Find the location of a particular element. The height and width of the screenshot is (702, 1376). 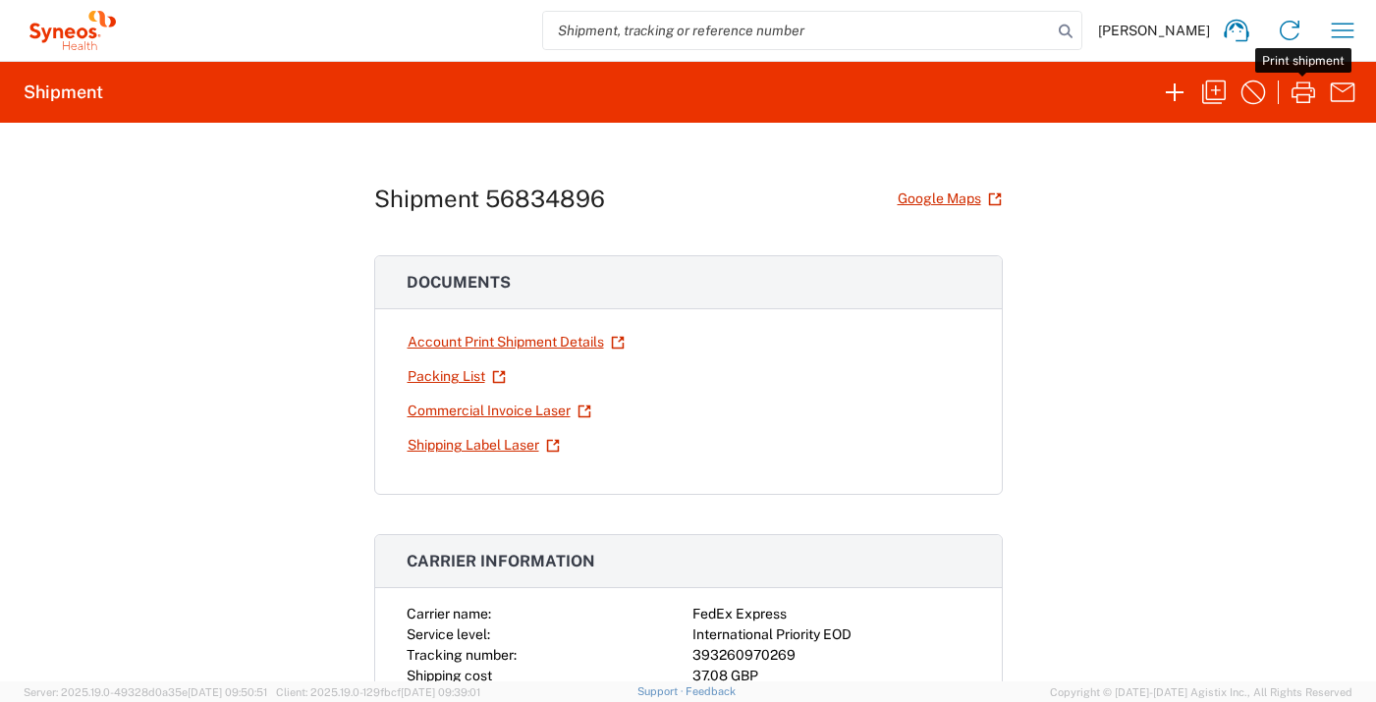

a: Feedback is located at coordinates (710, 692).